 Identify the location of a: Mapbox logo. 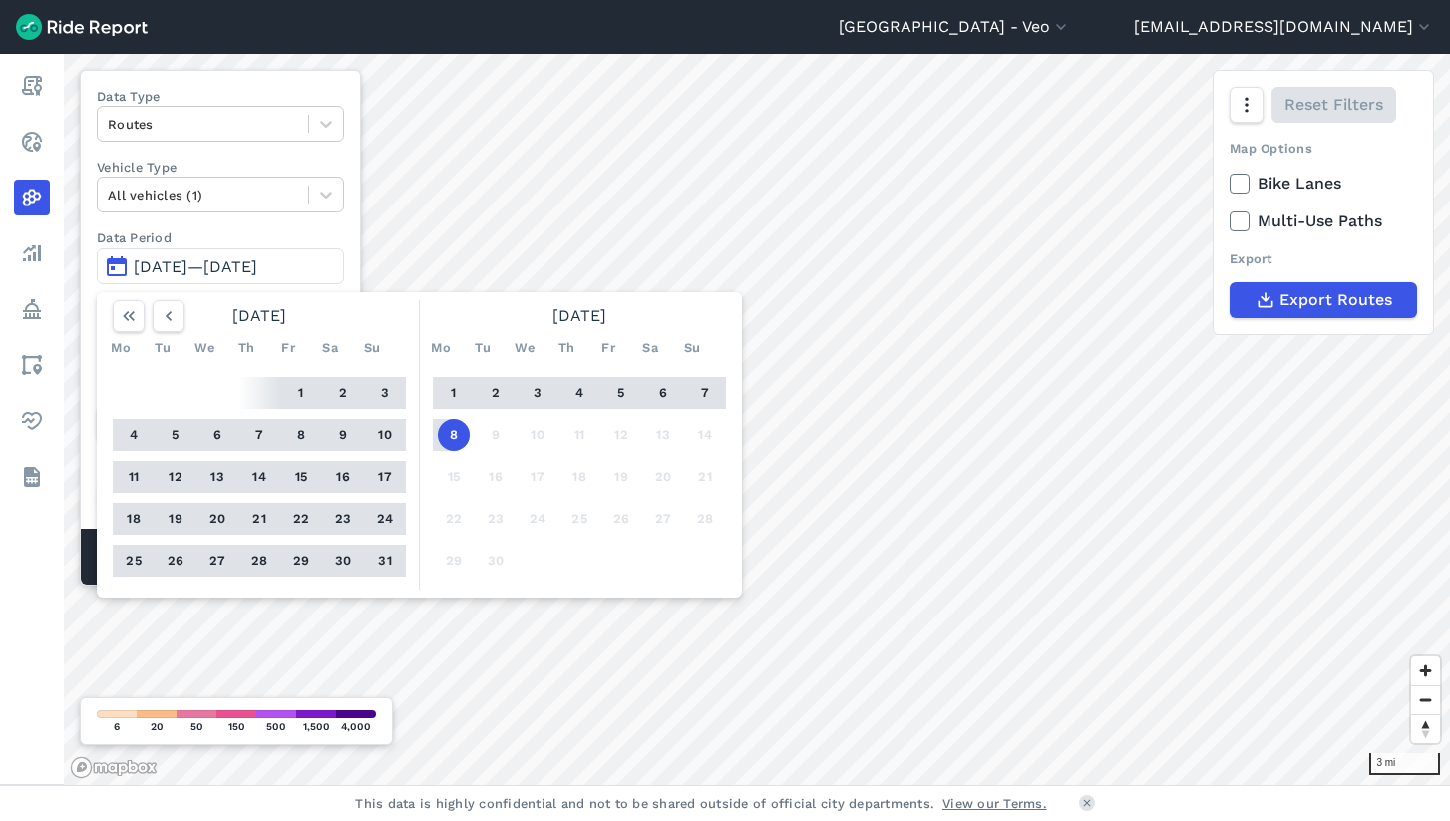
(114, 767).